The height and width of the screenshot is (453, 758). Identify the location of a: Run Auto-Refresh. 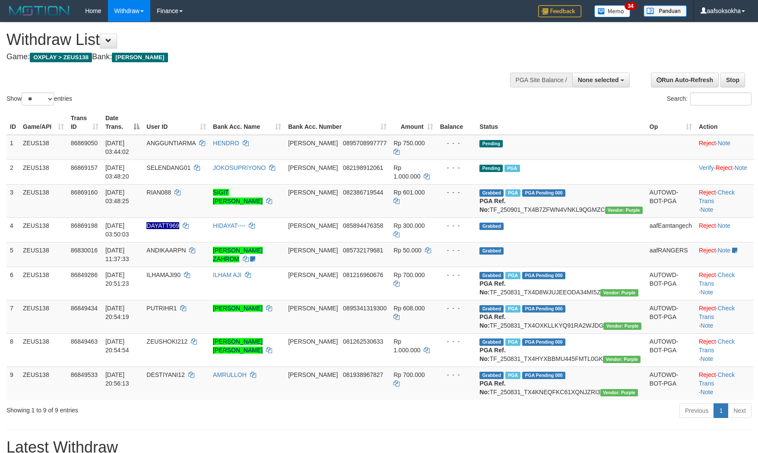
(684, 80).